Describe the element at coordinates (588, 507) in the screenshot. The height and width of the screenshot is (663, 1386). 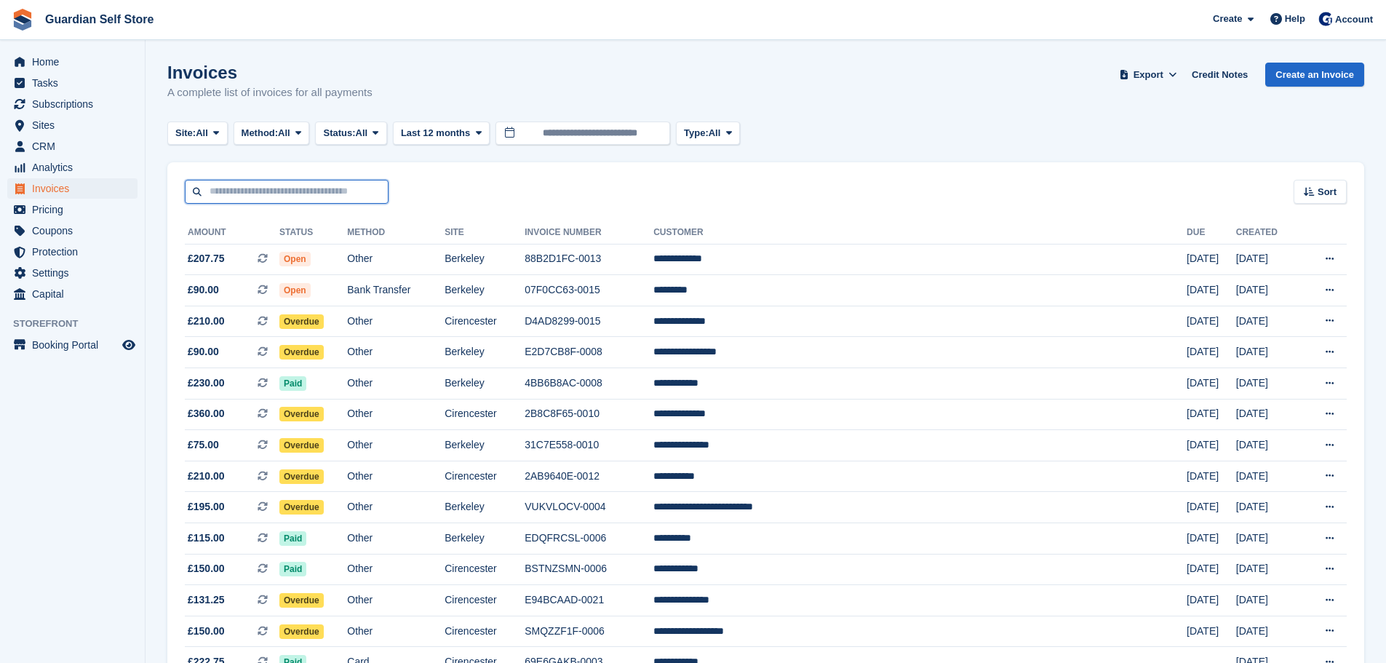
I see `td: VUKVLOCV-0004` at that location.